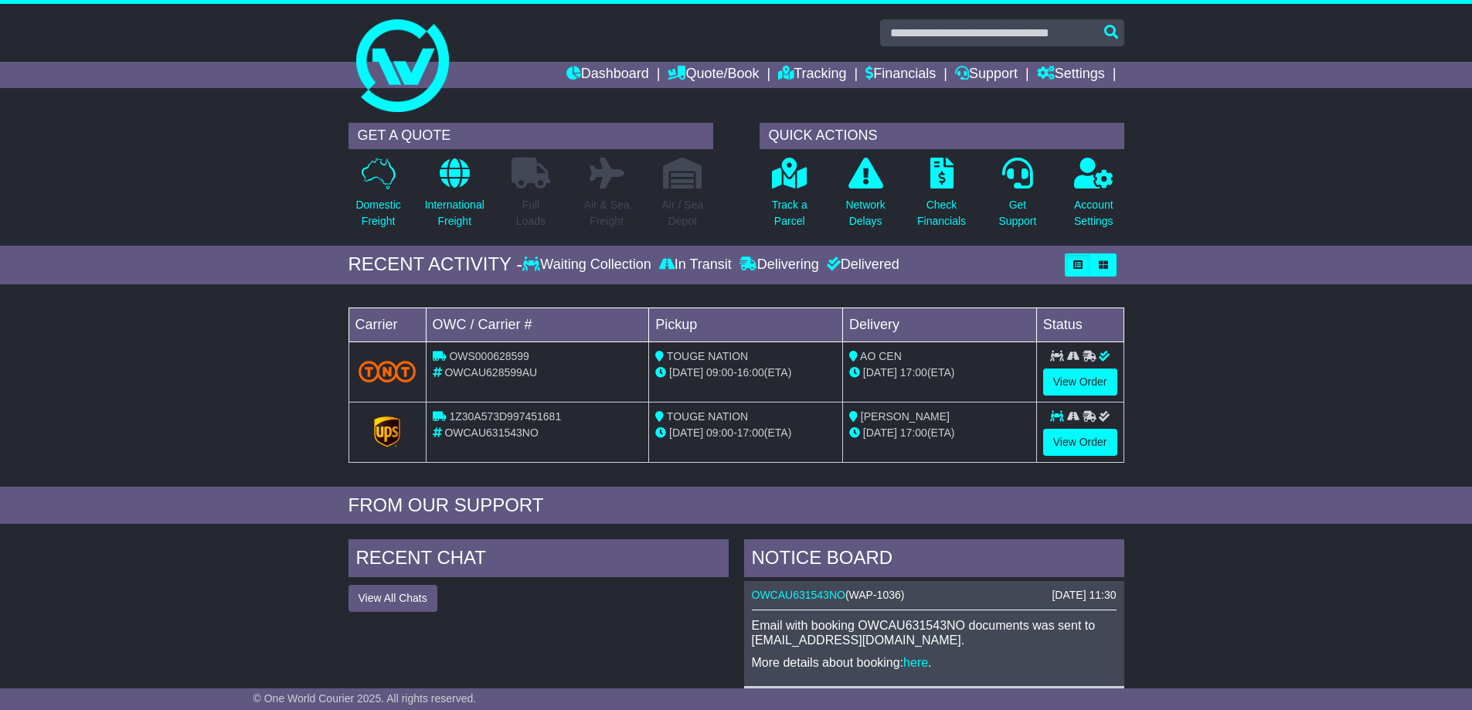  What do you see at coordinates (1017, 197) in the screenshot?
I see `a: GetSupport` at bounding box center [1017, 197].